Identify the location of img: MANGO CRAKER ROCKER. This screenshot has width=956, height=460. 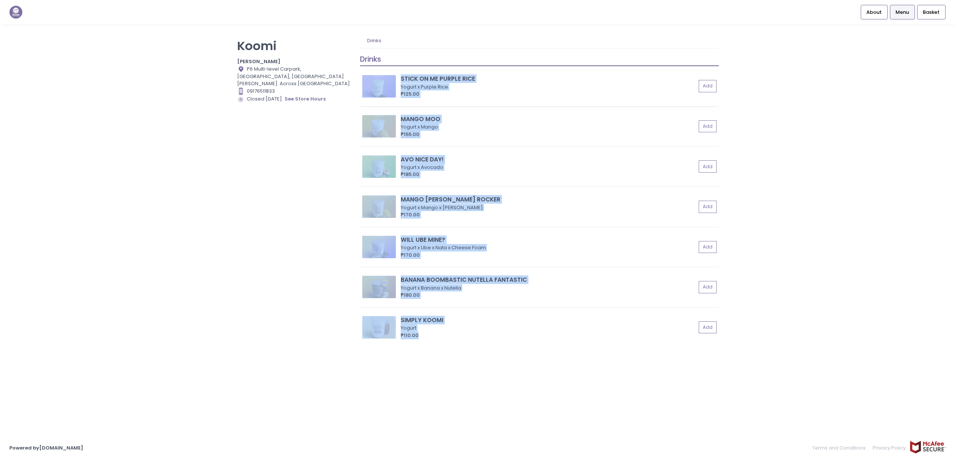
(379, 207).